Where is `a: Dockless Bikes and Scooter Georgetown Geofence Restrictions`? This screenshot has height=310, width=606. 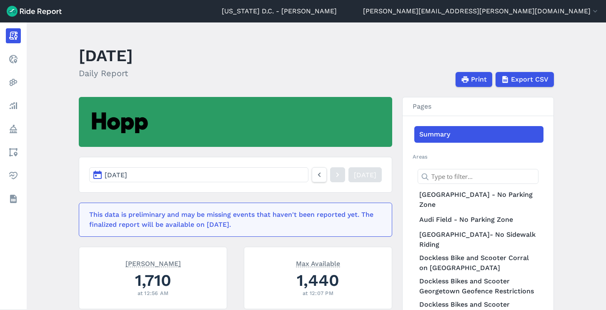 a: Dockless Bikes and Scooter Georgetown Geofence Restrictions is located at coordinates (479, 287).